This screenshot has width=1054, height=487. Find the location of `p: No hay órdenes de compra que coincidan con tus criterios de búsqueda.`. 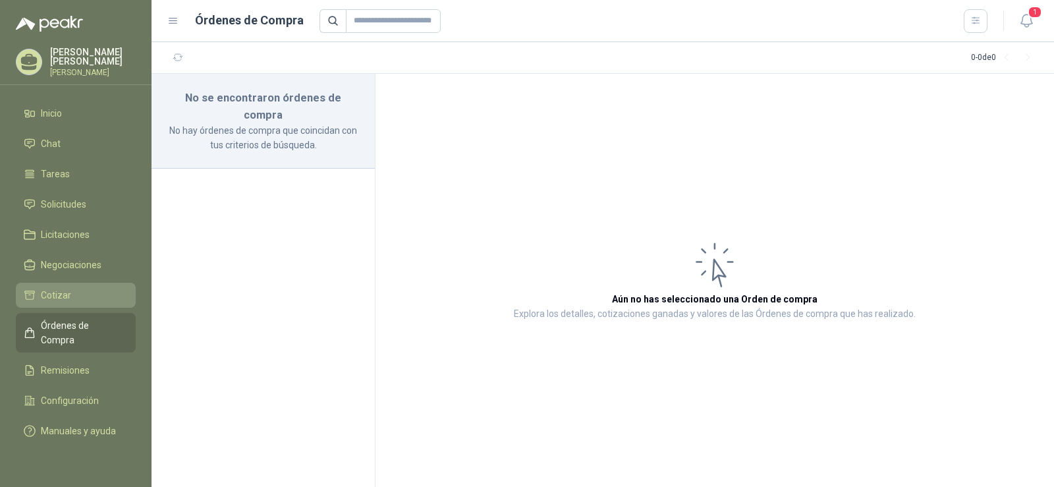

p: No hay órdenes de compra que coincidan con tus criterios de búsqueda. is located at coordinates (263, 138).